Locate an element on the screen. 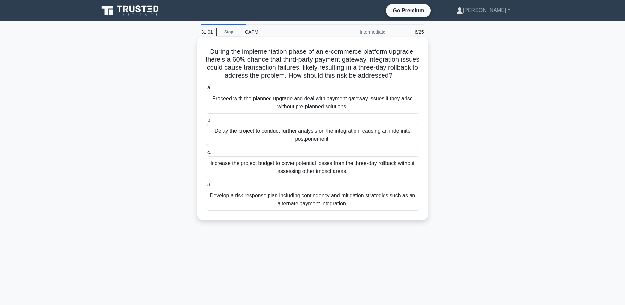 Image resolution: width=625 pixels, height=305 pixels. a: Stop is located at coordinates (229, 32).